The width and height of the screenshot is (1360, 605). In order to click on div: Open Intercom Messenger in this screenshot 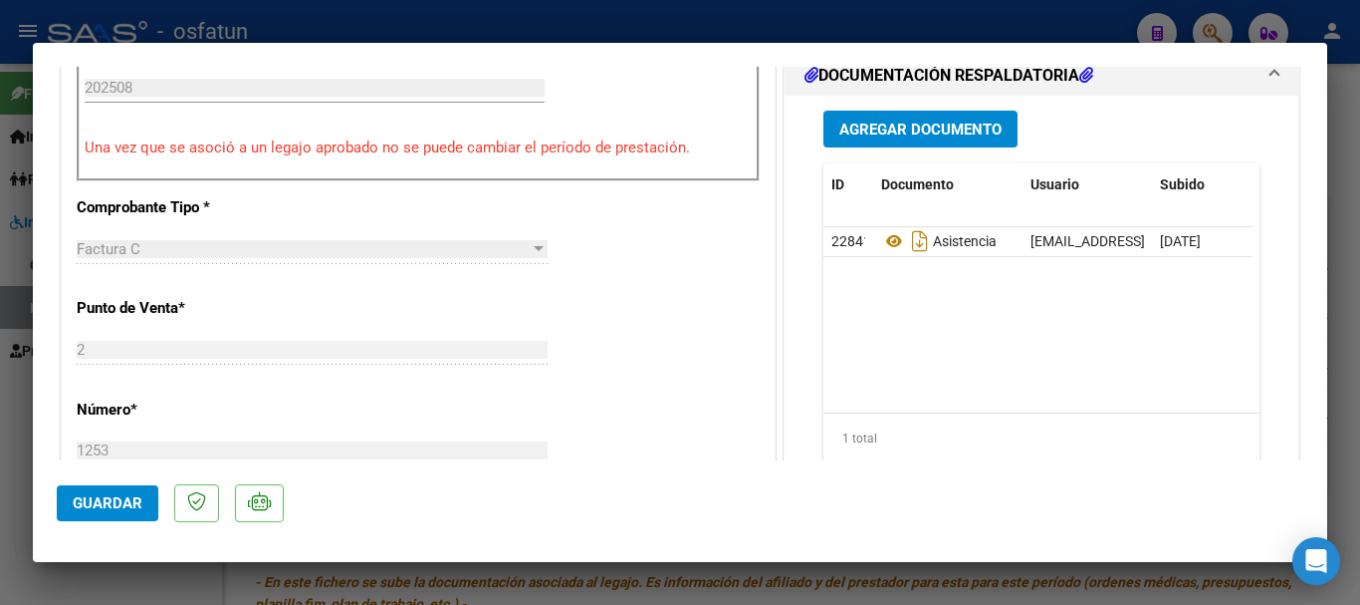, I will do `click(1317, 561)`.